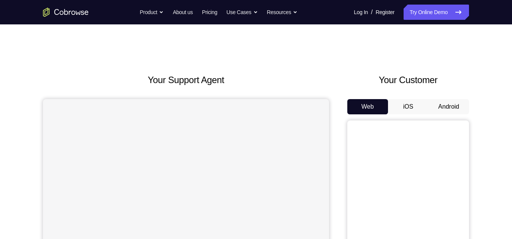  I want to click on a: Try Online Demo, so click(436, 12).